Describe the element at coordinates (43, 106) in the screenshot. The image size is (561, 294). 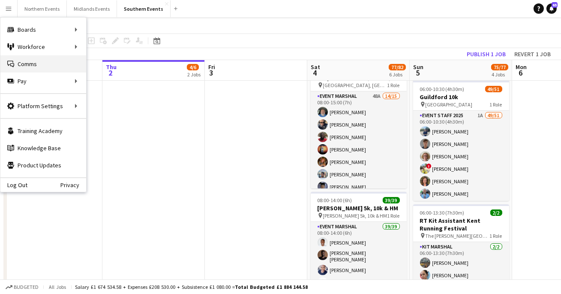
I see `div: Platform Settings` at that location.